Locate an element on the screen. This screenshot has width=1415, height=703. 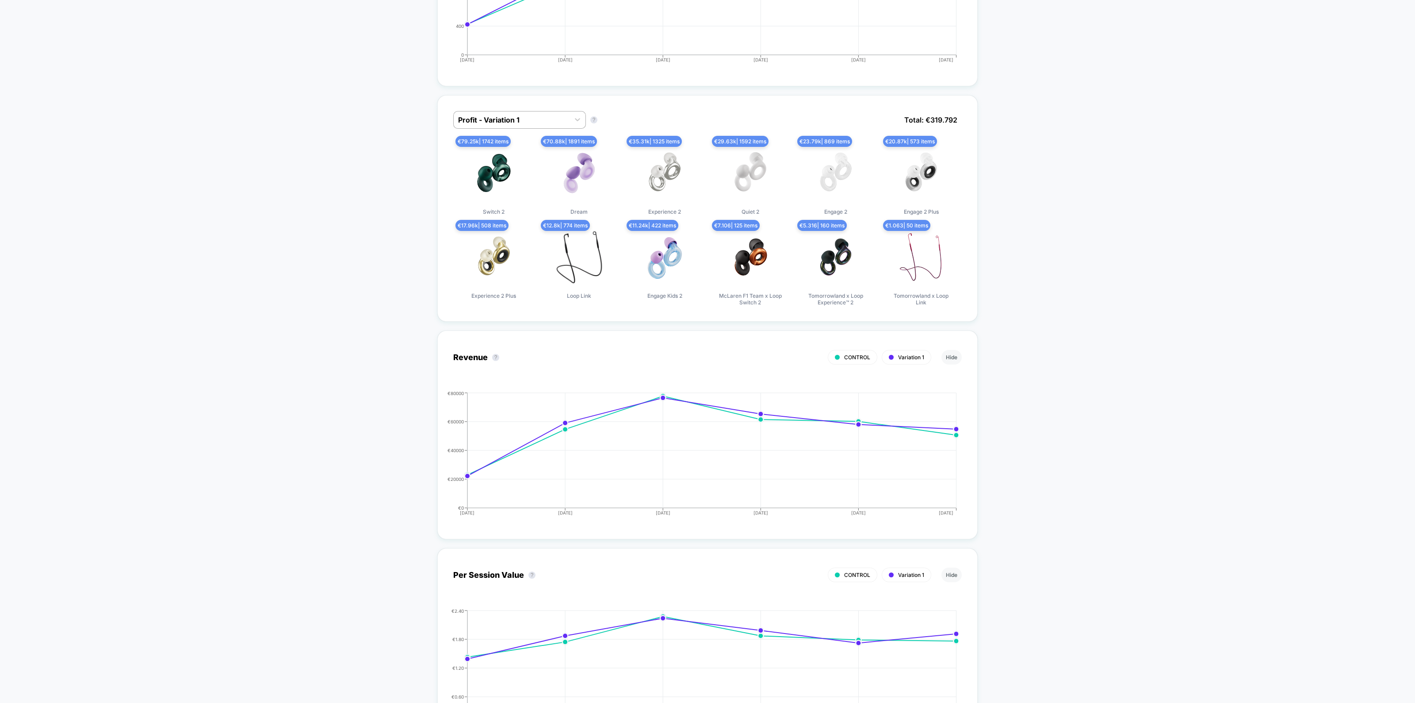
img: Loop Link is located at coordinates (579, 257).